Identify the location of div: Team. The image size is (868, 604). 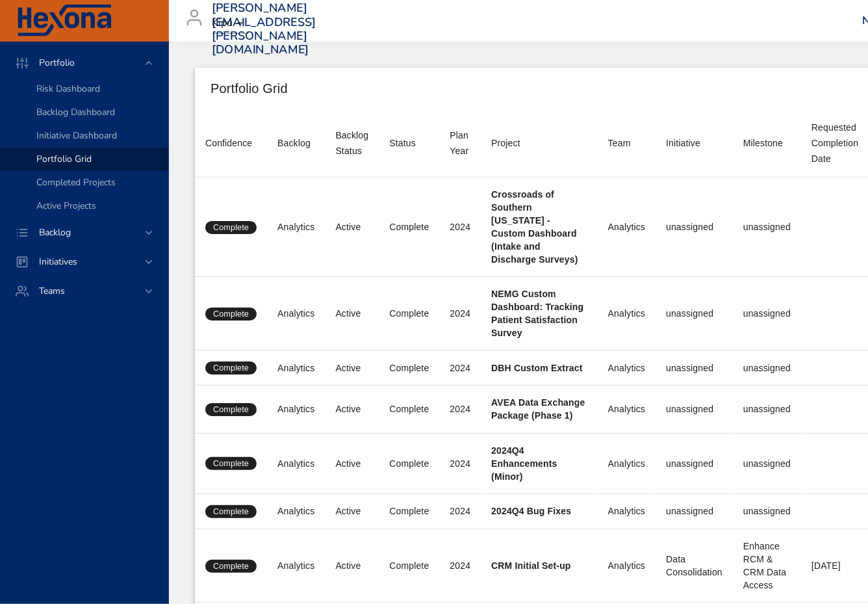
(619, 143).